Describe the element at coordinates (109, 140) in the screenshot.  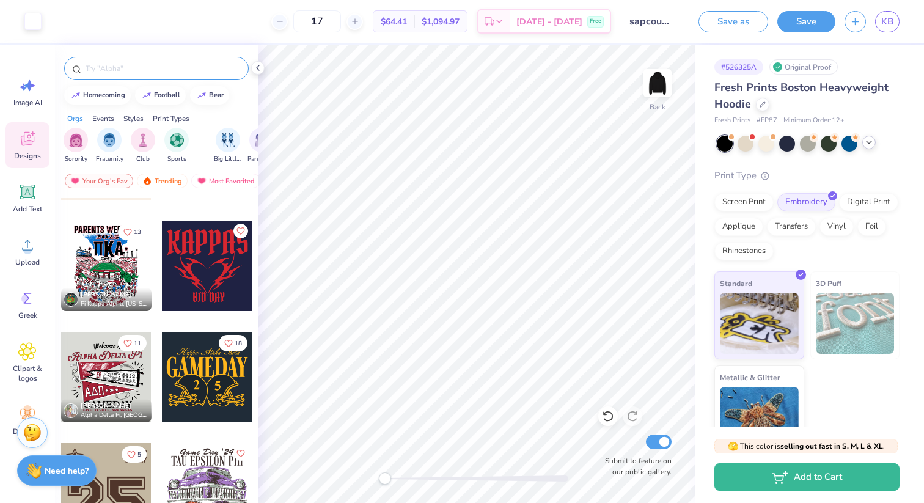
I see `img: Fraternity Image` at that location.